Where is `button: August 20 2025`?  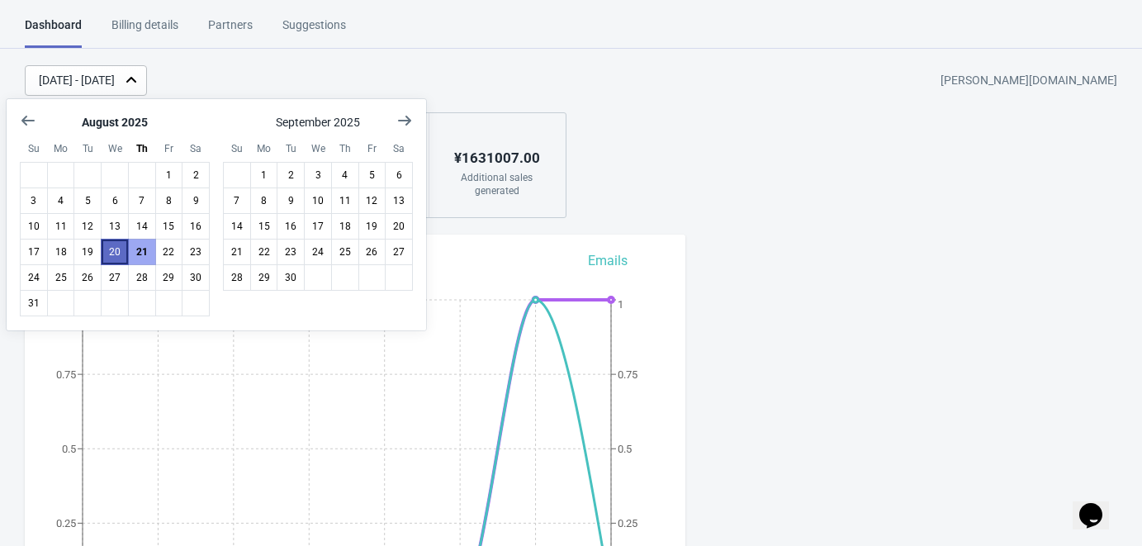
button: August 20 2025 is located at coordinates (115, 252).